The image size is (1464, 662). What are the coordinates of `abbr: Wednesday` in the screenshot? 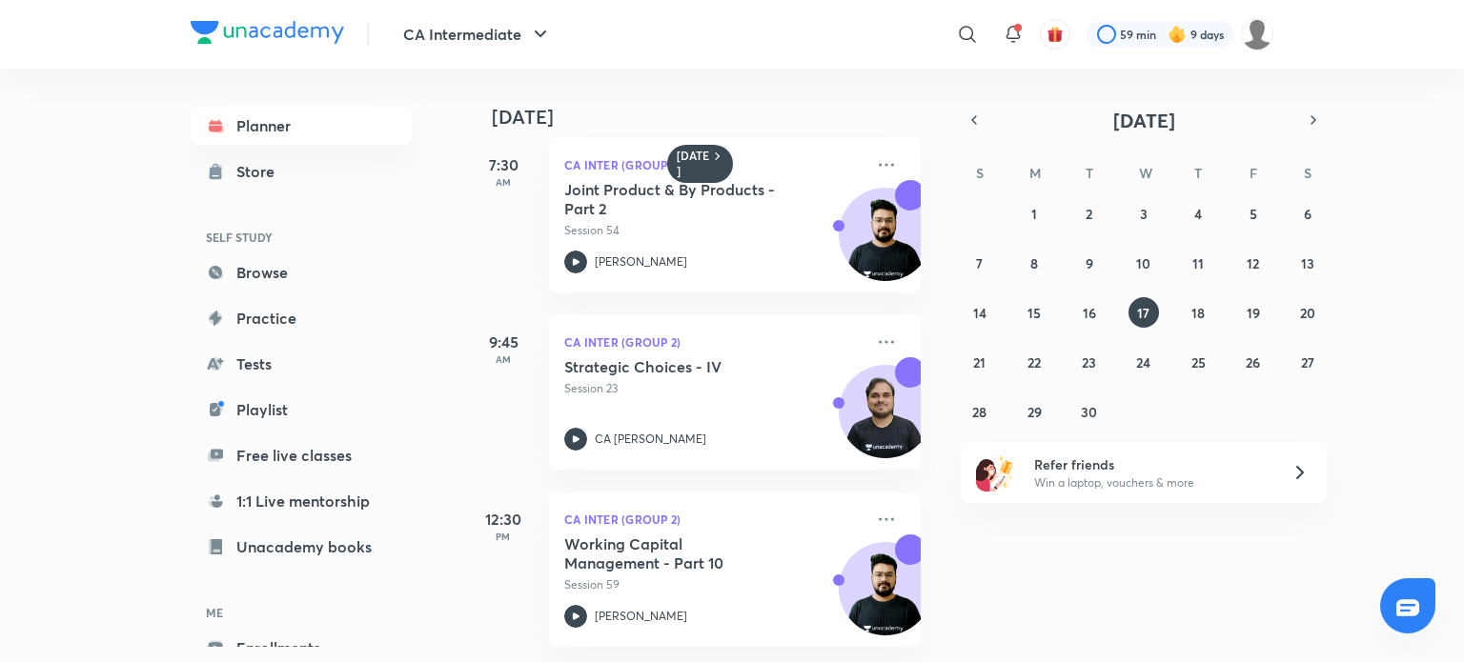 It's located at (1146, 173).